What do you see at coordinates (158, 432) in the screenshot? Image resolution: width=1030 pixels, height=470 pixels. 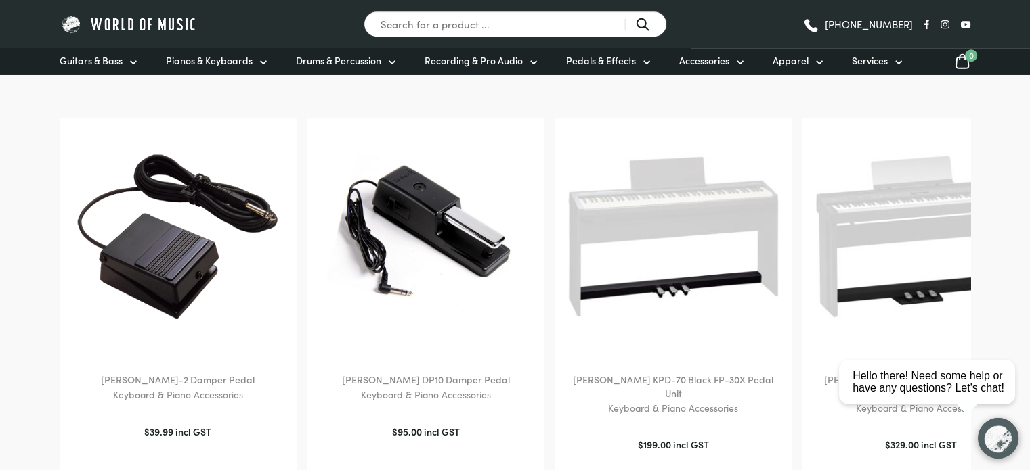 I see `bdi: 39.99` at bounding box center [158, 432].